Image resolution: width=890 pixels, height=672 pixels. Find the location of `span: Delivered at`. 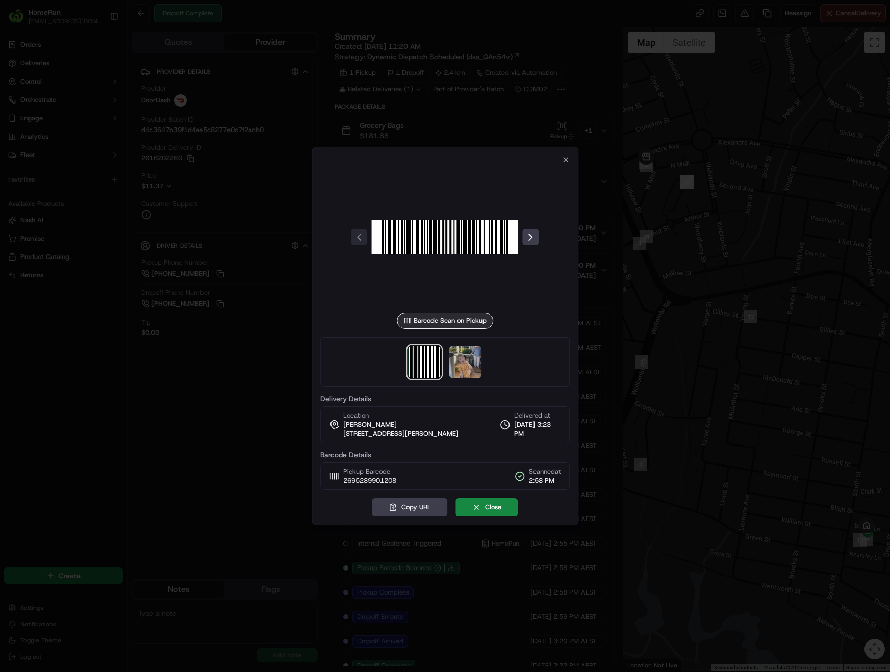

span: Delivered at is located at coordinates (538, 416).